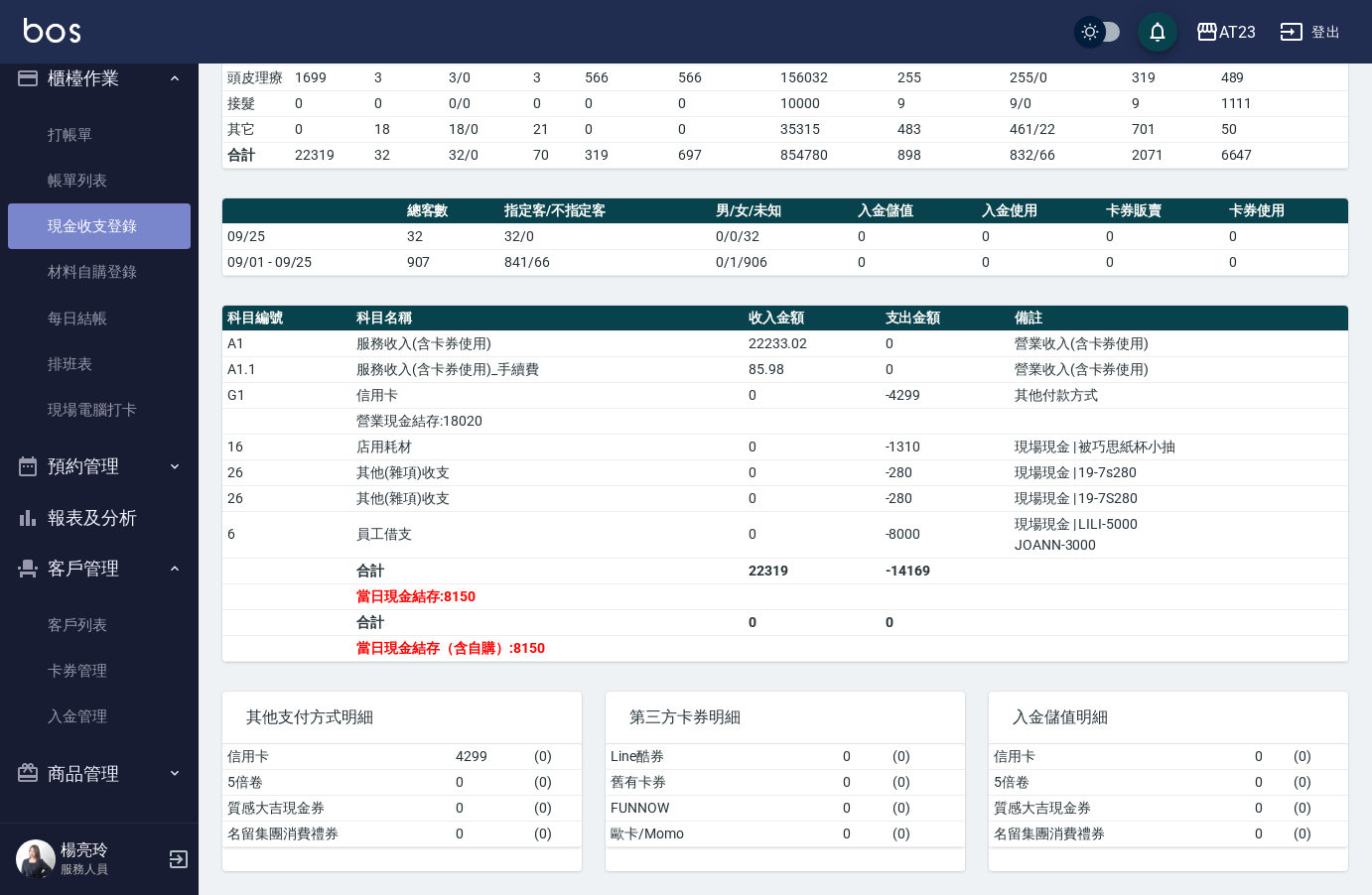 The height and width of the screenshot is (895, 1372). Describe the element at coordinates (547, 648) in the screenshot. I see `td: 當日現金結存（含自購）:8150` at that location.